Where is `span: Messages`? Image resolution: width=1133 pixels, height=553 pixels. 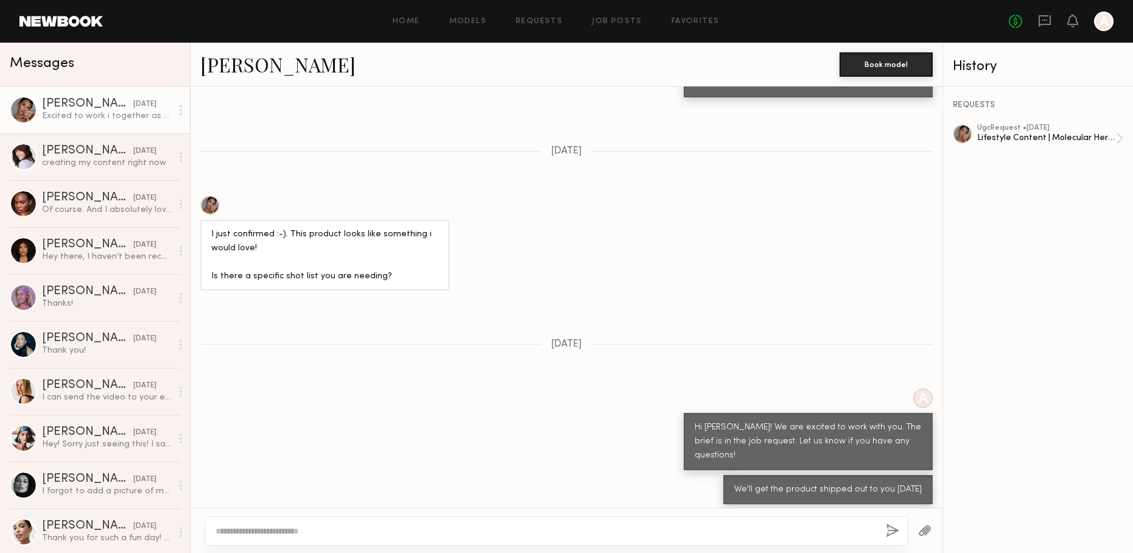 span: Messages is located at coordinates (42, 63).